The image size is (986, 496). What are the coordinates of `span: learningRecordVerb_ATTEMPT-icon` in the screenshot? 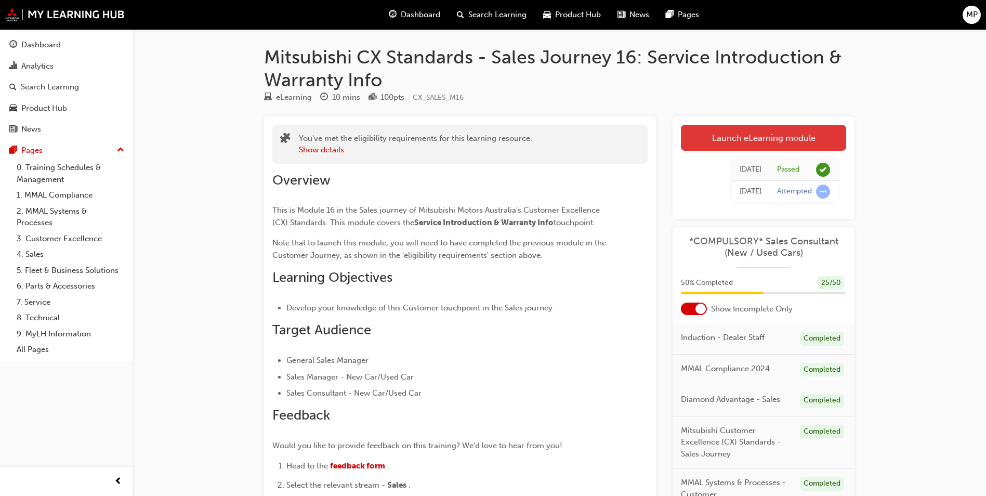 It's located at (822, 191).